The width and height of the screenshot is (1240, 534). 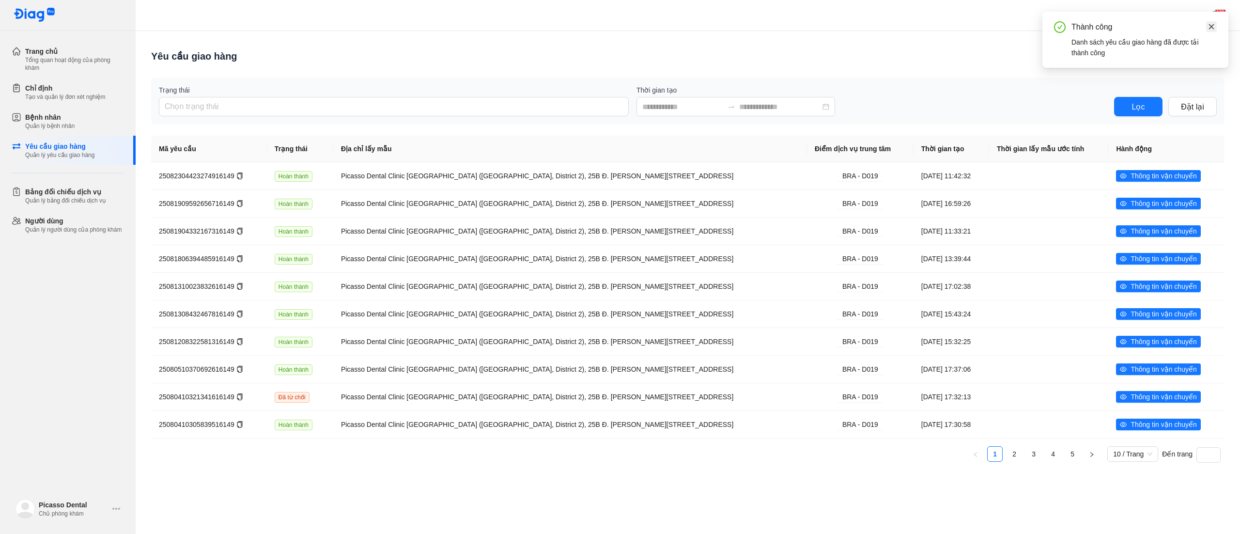 What do you see at coordinates (1144, 27) in the screenshot?
I see `div: Thành công` at bounding box center [1144, 27].